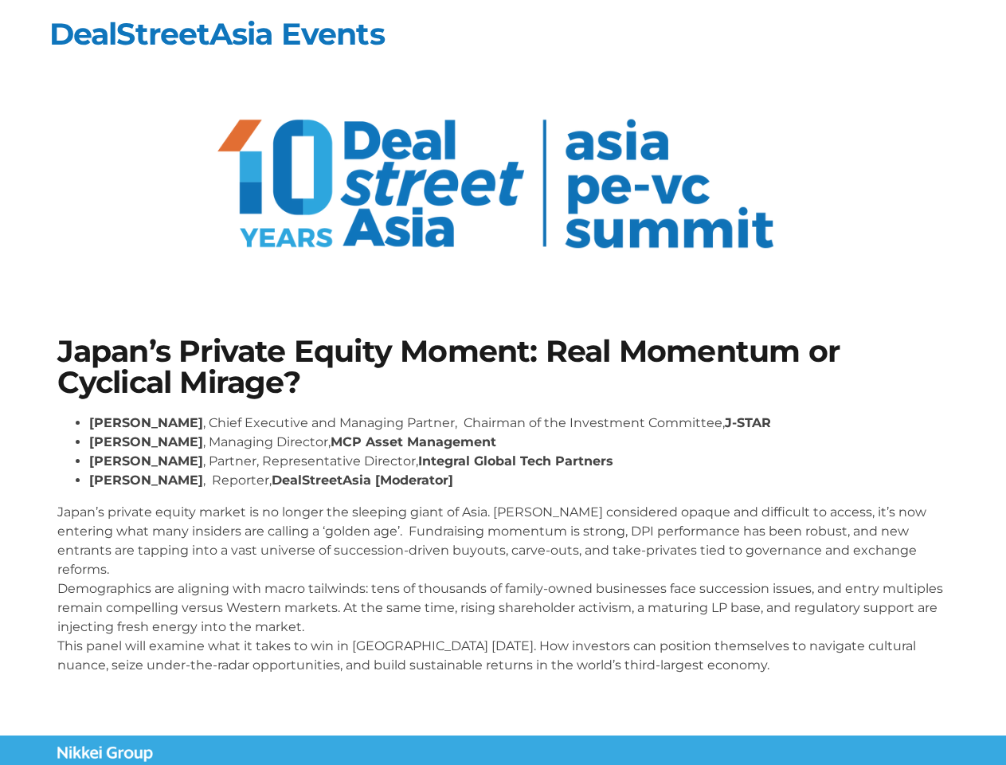 Image resolution: width=1006 pixels, height=765 pixels. What do you see at coordinates (519, 423) in the screenshot?
I see `li: , Chief Executive and Managing Partner, Chairman of the Investment Committee,` at bounding box center [519, 423].